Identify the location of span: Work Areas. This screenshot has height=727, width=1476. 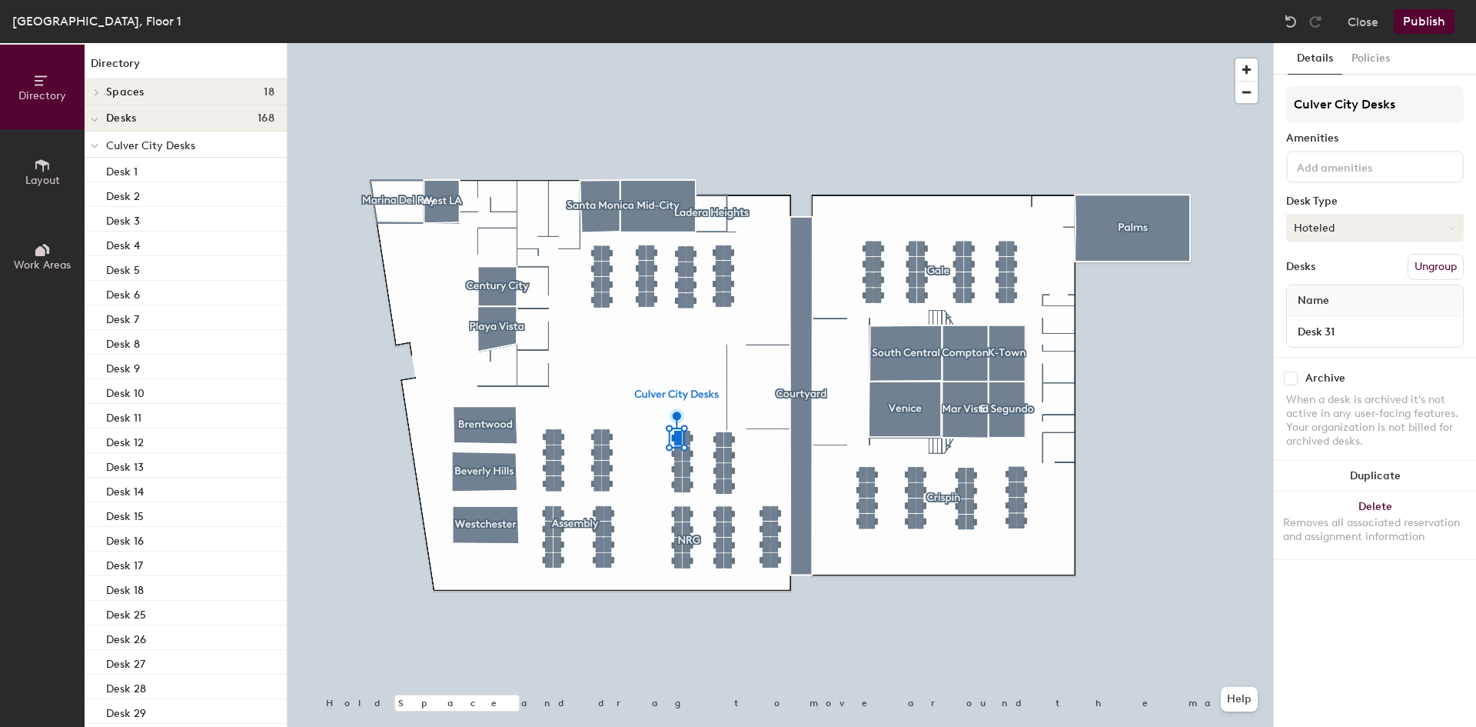
(42, 265).